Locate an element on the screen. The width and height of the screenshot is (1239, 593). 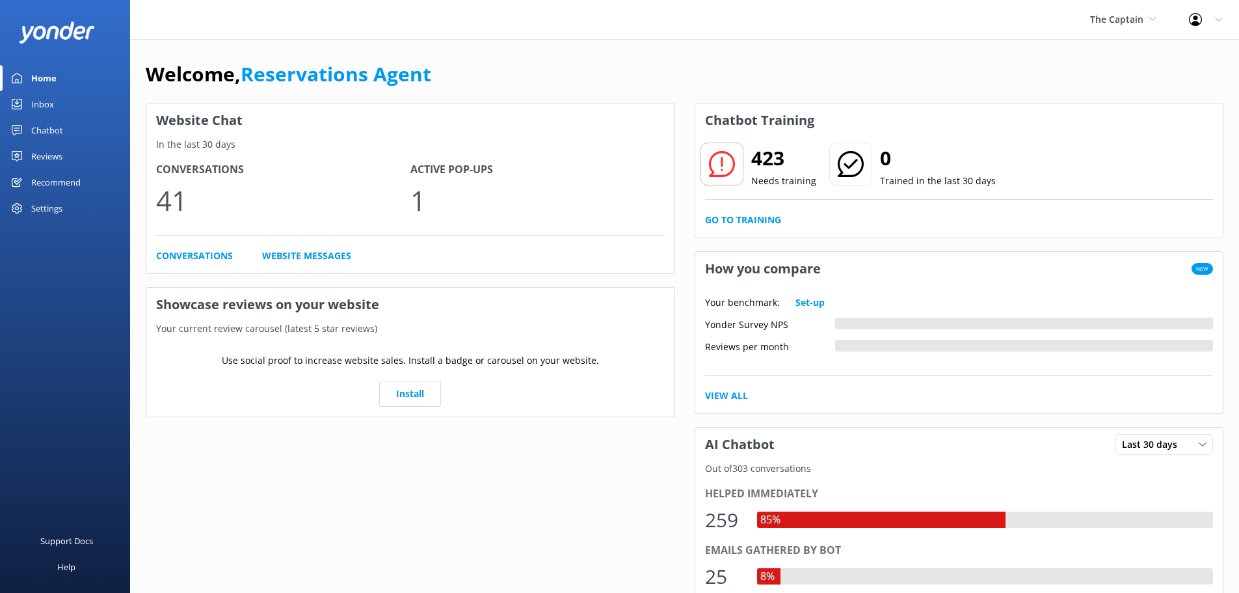
div: 8% is located at coordinates (767, 576).